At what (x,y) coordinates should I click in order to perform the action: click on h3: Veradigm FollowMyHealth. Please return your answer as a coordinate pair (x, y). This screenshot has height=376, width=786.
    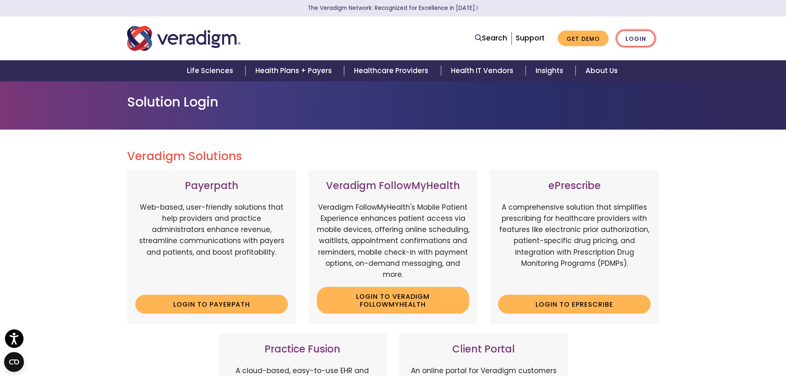
    Looking at the image, I should click on (393, 186).